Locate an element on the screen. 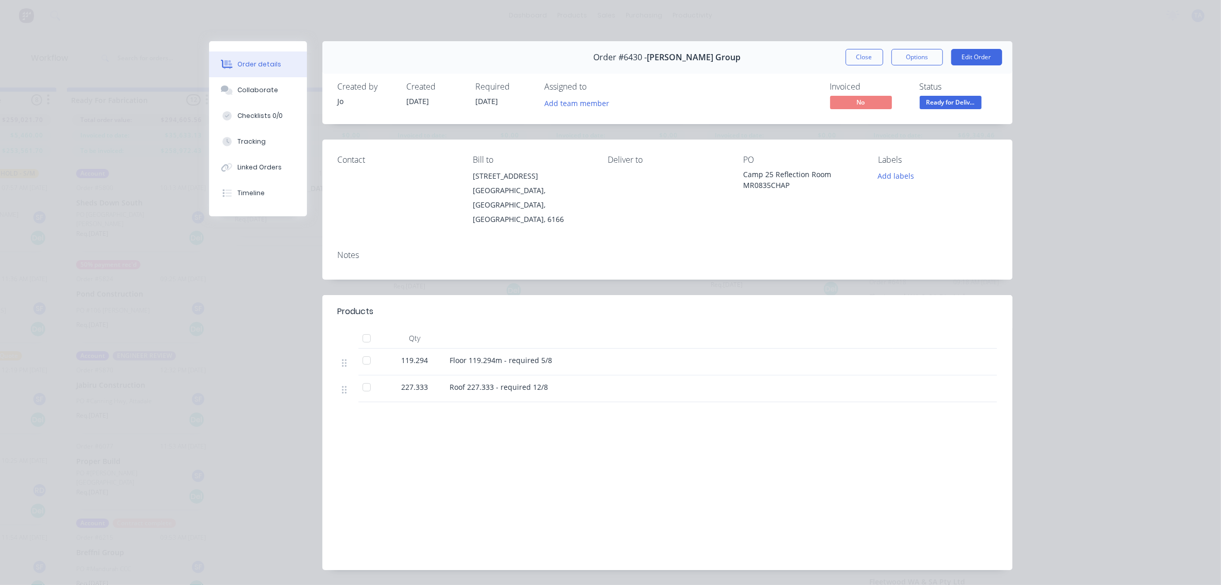 This screenshot has width=1221, height=585. div: Deliver to is located at coordinates (667, 160).